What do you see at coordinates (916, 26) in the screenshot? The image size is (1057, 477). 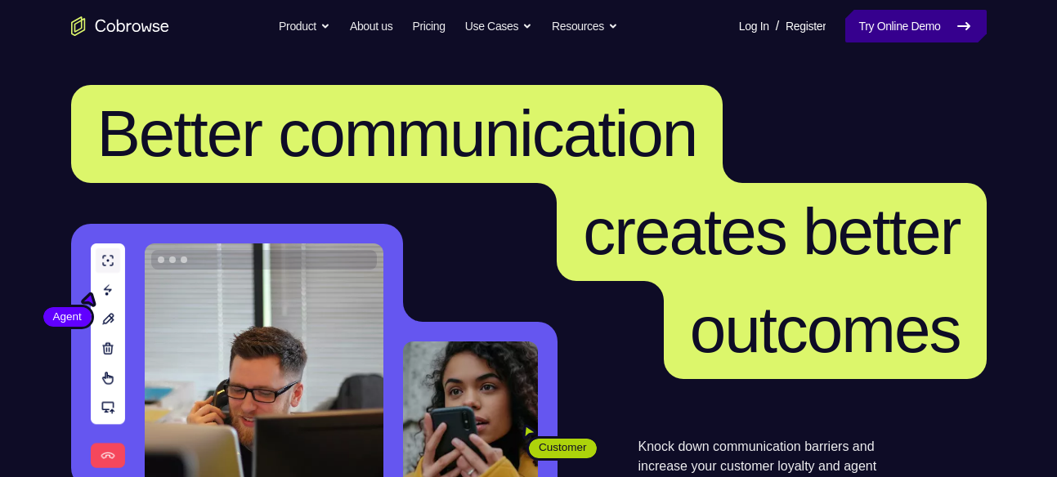 I see `a: Try Online Demo` at bounding box center [916, 26].